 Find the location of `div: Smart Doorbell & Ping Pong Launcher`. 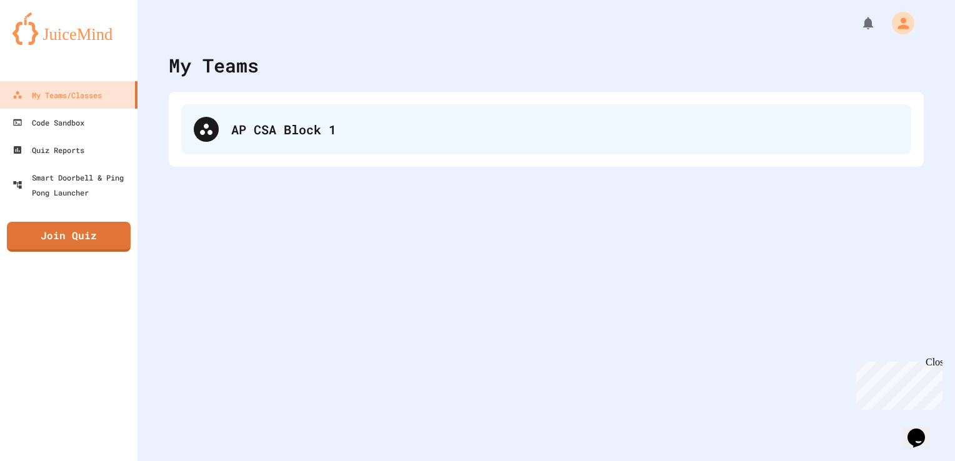

div: Smart Doorbell & Ping Pong Launcher is located at coordinates (72, 185).